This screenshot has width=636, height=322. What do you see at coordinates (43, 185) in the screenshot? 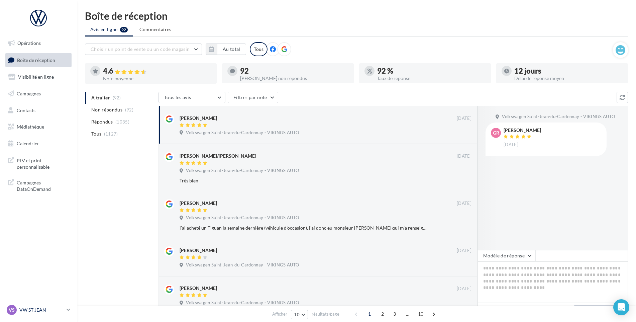
I see `span: Campagnes DataOnDemand` at bounding box center [43, 185].